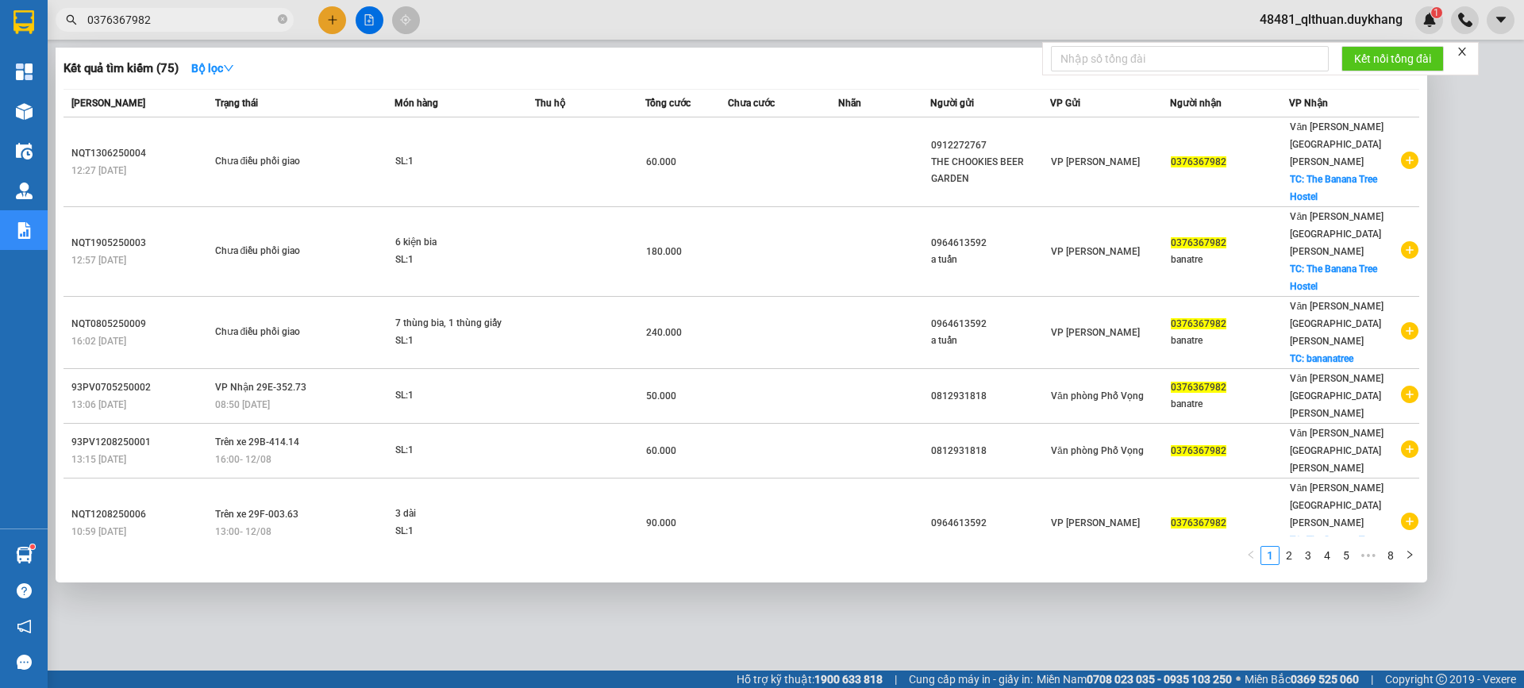 This screenshot has width=1524, height=688. I want to click on span: close, so click(1462, 52).